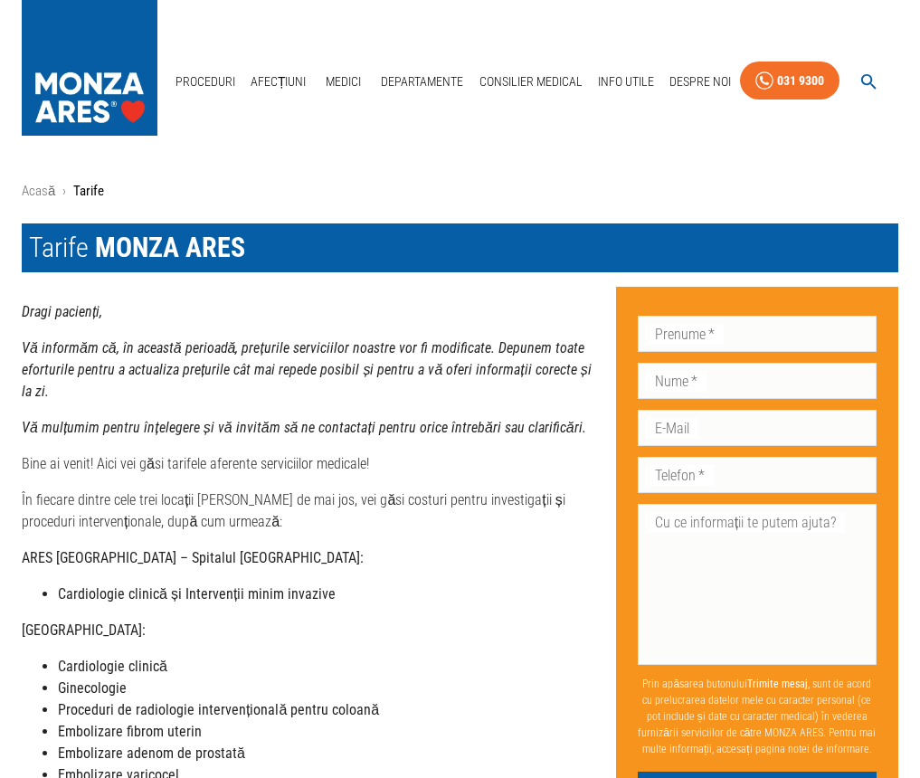  I want to click on a: Departamente, so click(422, 81).